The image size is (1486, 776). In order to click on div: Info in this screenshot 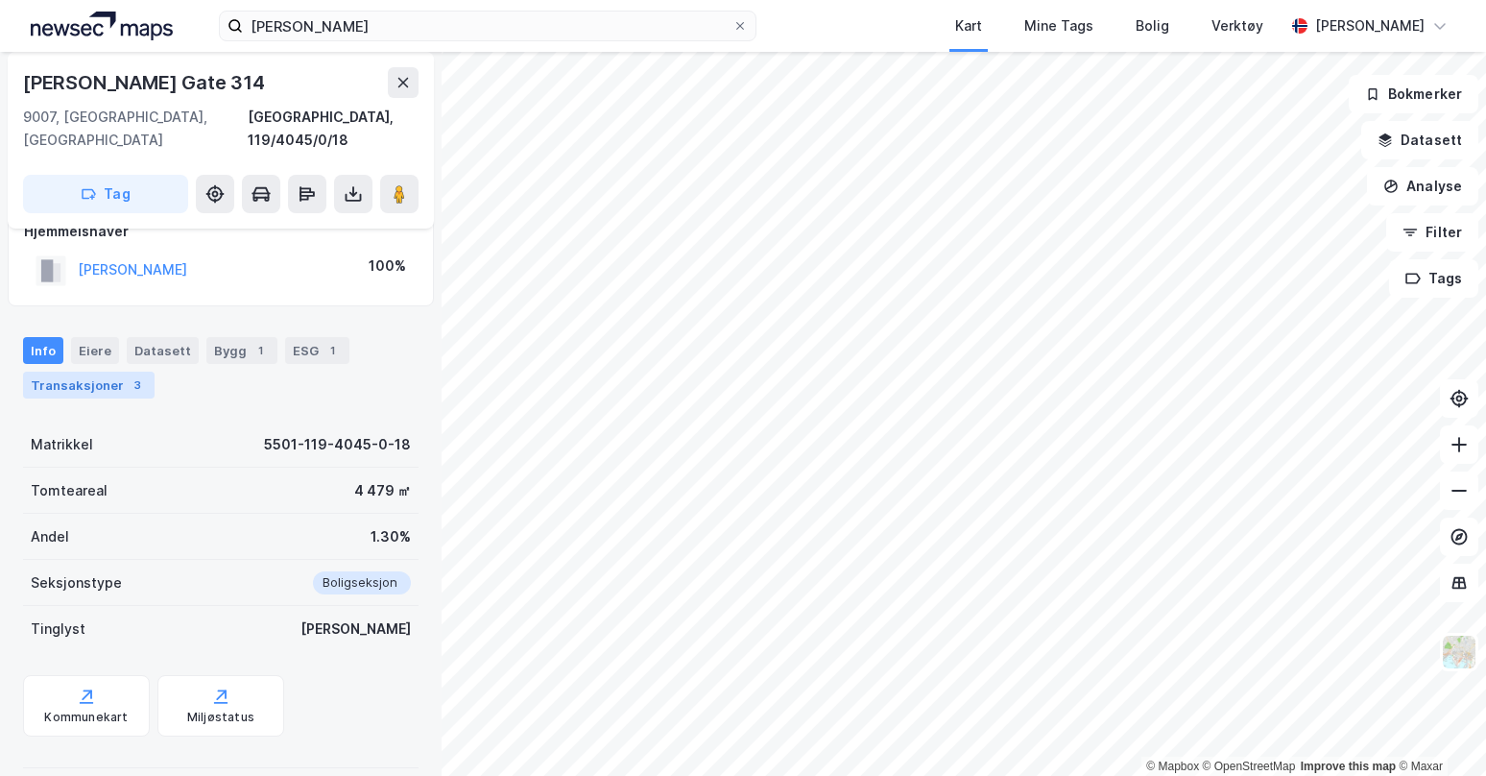, I will do `click(43, 350)`.